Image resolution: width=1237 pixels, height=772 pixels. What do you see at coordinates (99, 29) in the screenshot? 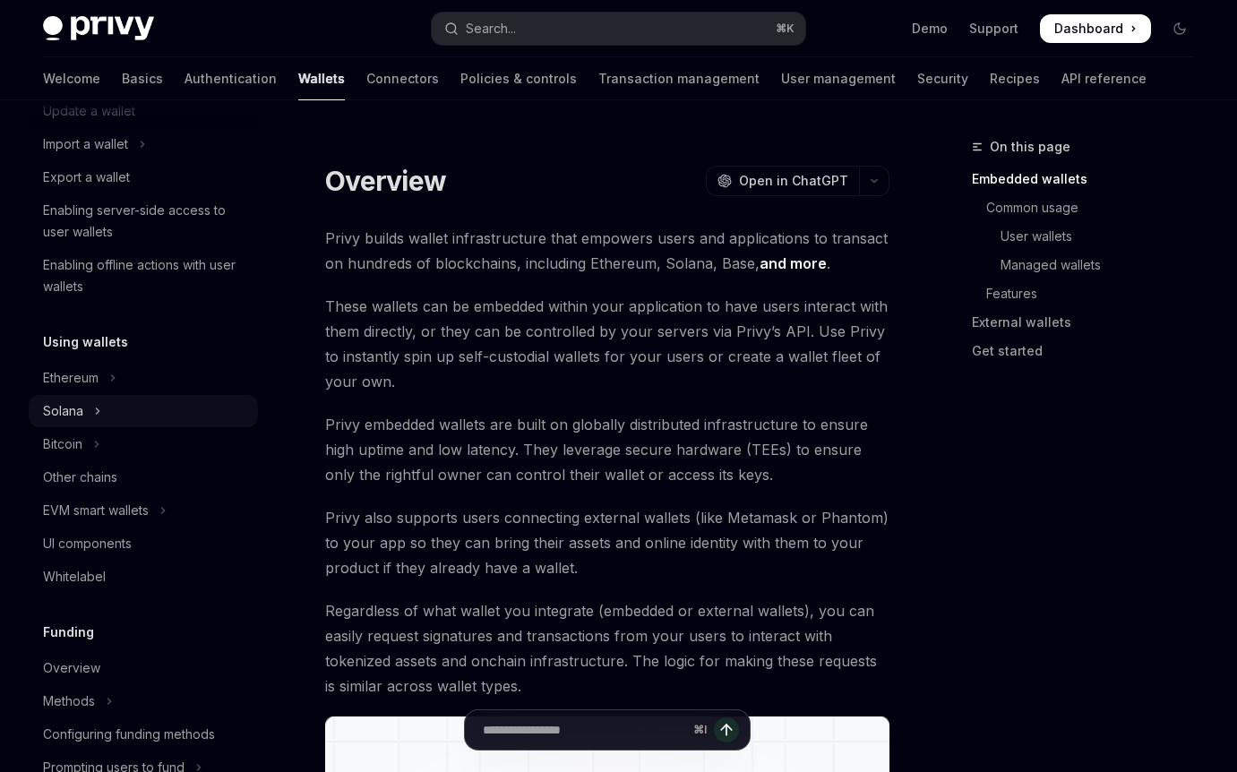
I see `img: dark logo` at bounding box center [99, 29].